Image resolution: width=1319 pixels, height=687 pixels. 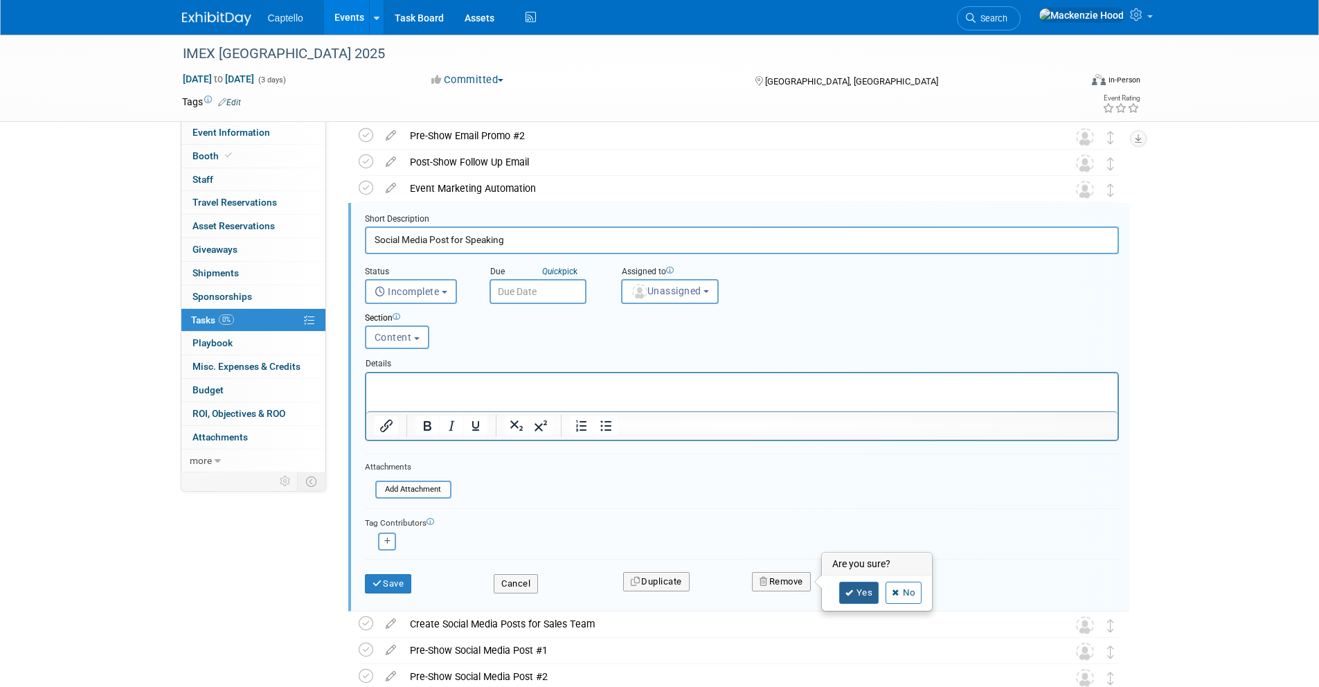 What do you see at coordinates (1121, 98) in the screenshot?
I see `div: Event Rating` at bounding box center [1121, 98].